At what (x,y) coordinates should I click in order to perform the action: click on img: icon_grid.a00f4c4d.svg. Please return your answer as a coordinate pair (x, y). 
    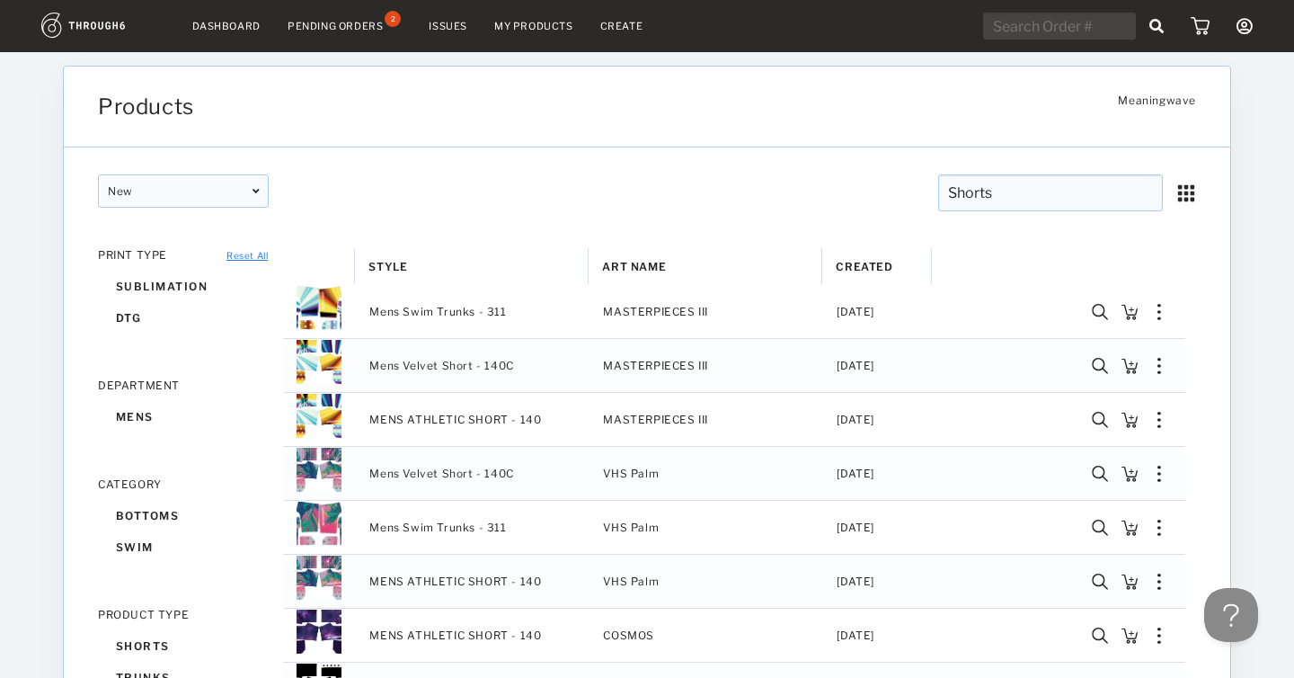
    Looking at the image, I should click on (1187, 193).